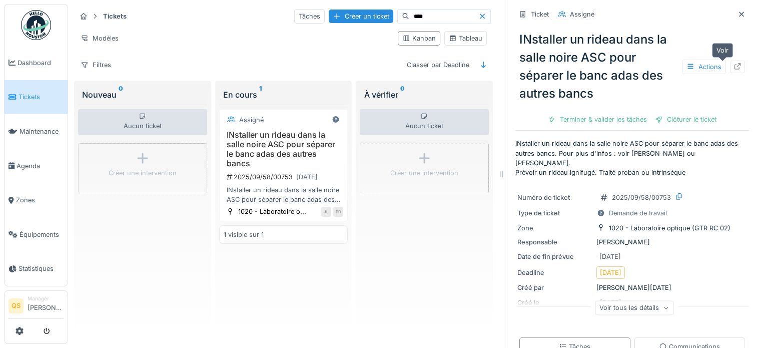 This screenshot has height=348, width=761. What do you see at coordinates (632, 67) in the screenshot?
I see `div: INstaller un rideau dans la salle noire ASC pour séparer le banc adas des autres bancs` at bounding box center [632, 67].